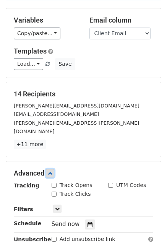 The image size is (167, 244). What do you see at coordinates (30, 144) in the screenshot?
I see `a: +11 more` at bounding box center [30, 144].